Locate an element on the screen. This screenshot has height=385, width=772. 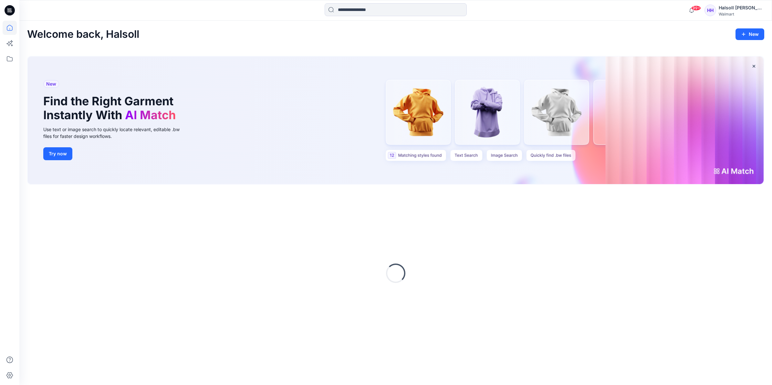
h2: Welcome back, Halsoll is located at coordinates (83, 34).